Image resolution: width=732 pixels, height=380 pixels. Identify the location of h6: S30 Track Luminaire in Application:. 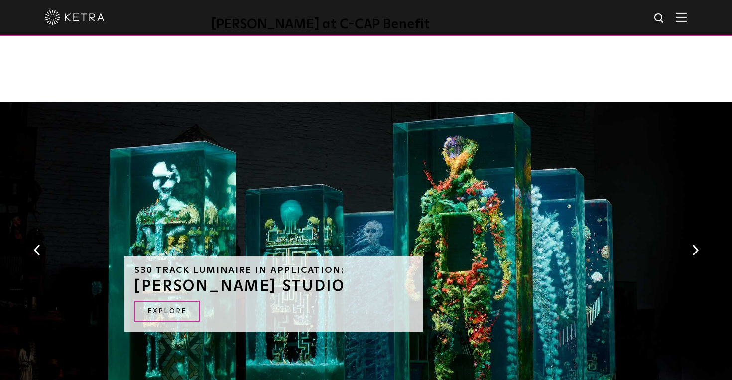
(274, 270).